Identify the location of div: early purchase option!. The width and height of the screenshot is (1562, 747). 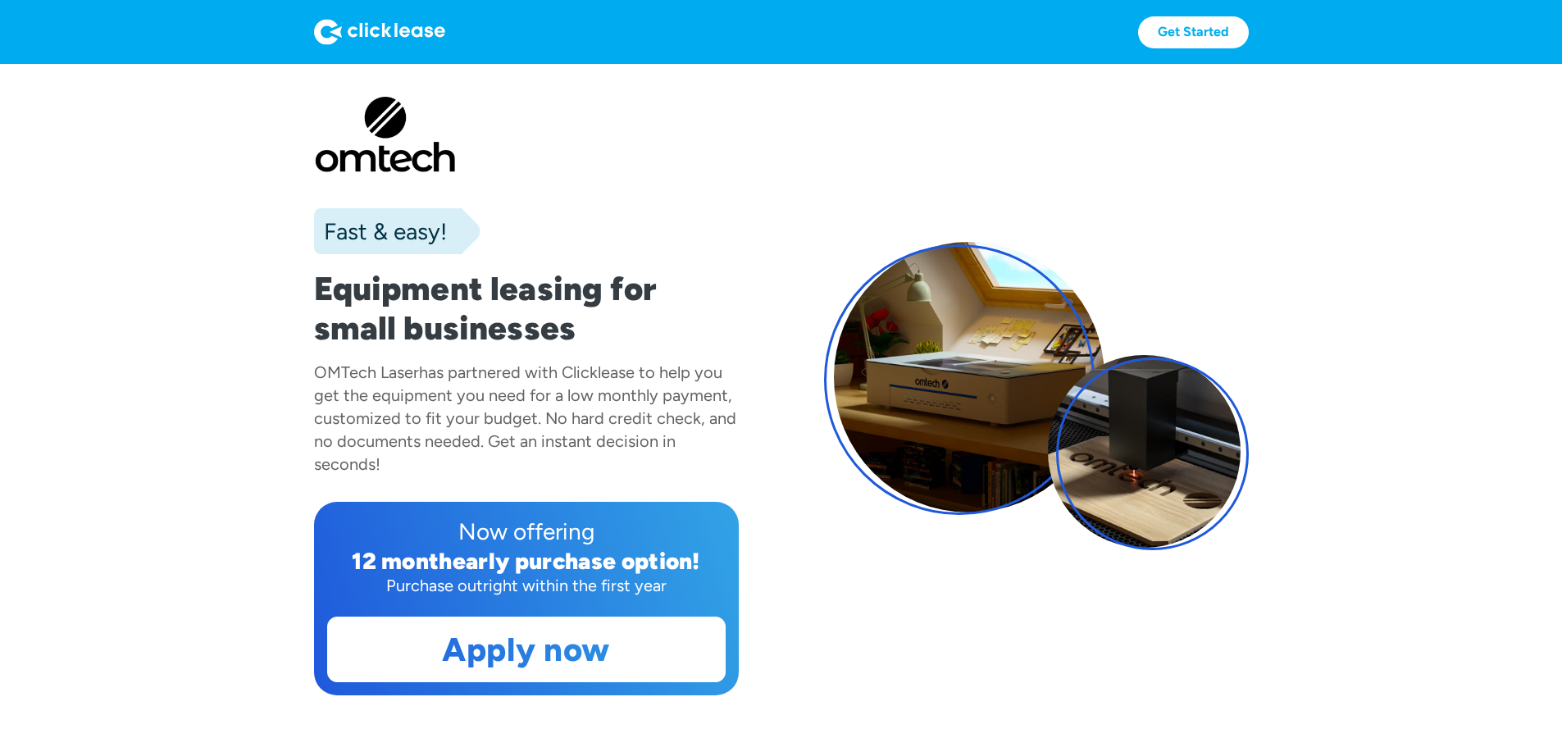
(577, 561).